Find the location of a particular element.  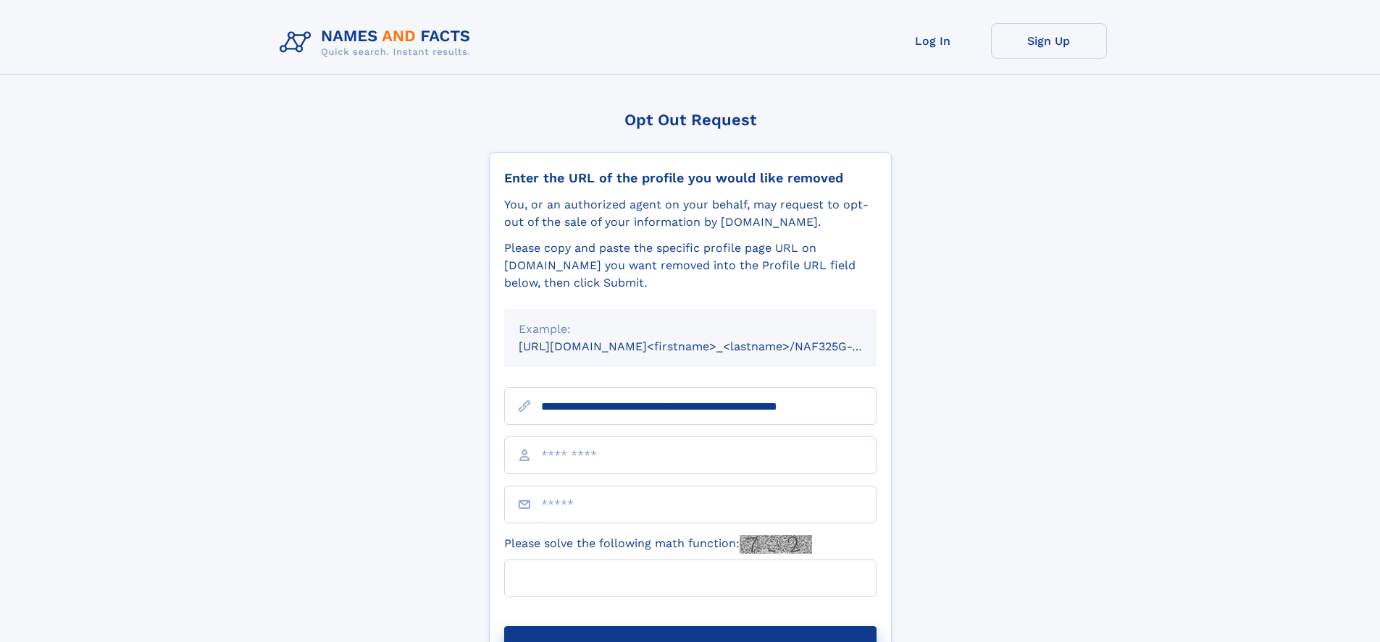

div: Example: is located at coordinates (690, 330).